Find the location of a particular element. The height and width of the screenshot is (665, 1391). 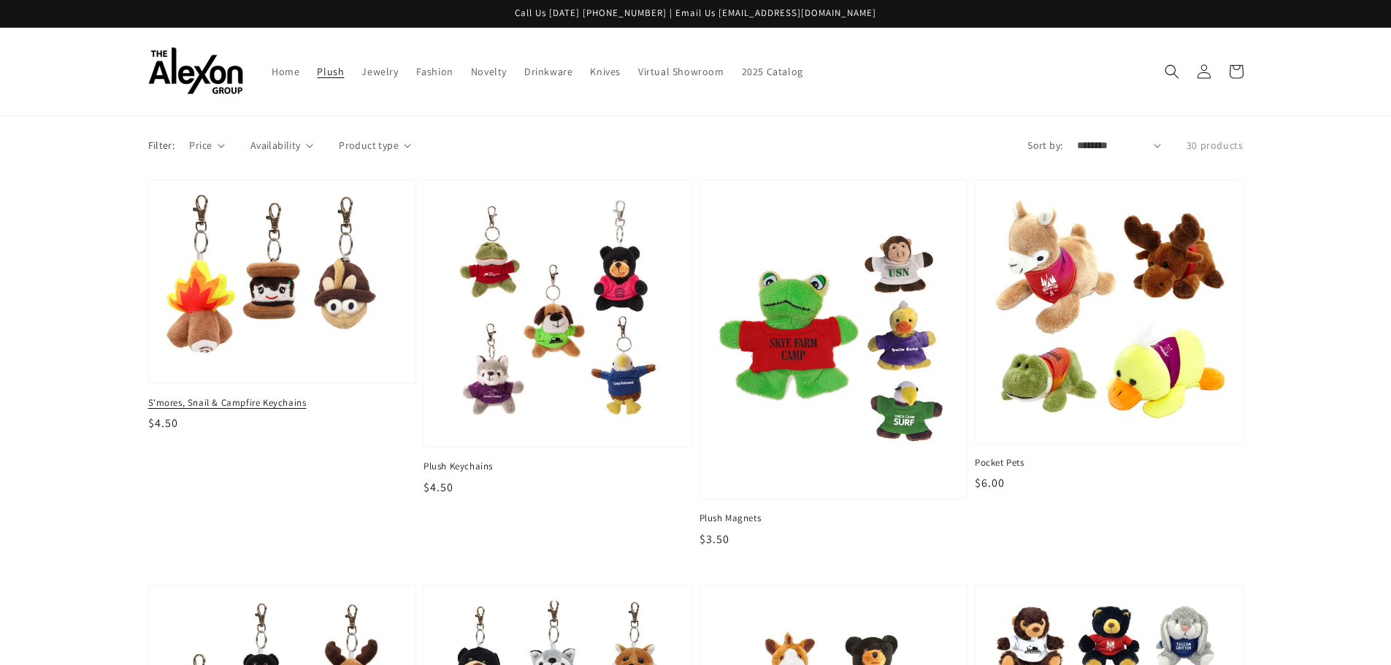

span: Plush Magnets is located at coordinates (834, 518).